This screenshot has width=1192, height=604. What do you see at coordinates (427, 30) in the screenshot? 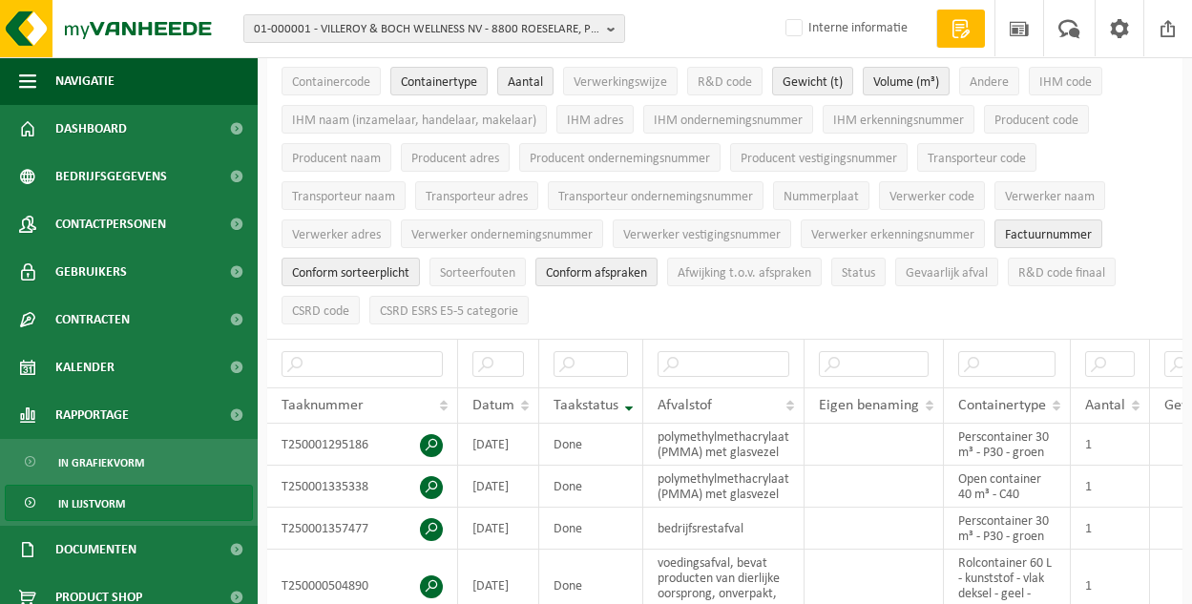
I see `span: 01-000001 - VILLEROY & BOCH WELLNESS NV - 8800 ROESELARE, POPULIERSTRAAT 1` at bounding box center [427, 30].